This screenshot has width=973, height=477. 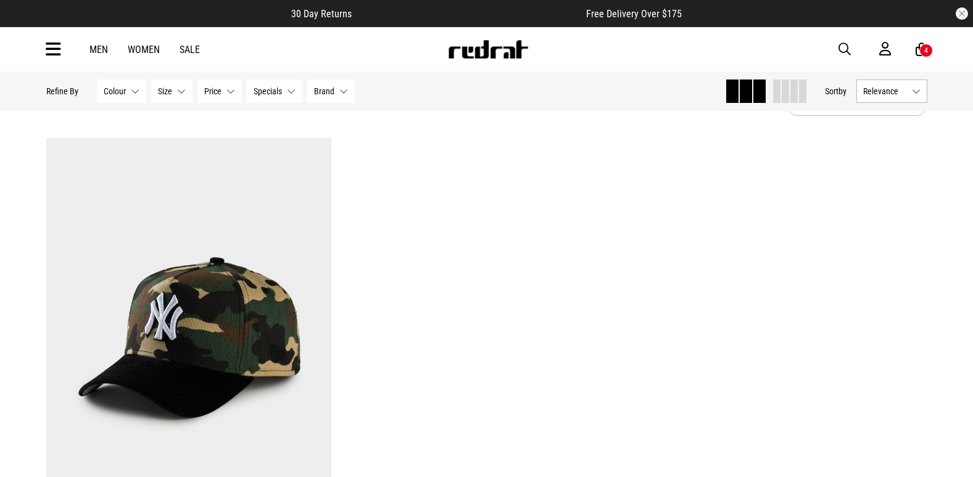 I want to click on span: Brand, so click(x=324, y=91).